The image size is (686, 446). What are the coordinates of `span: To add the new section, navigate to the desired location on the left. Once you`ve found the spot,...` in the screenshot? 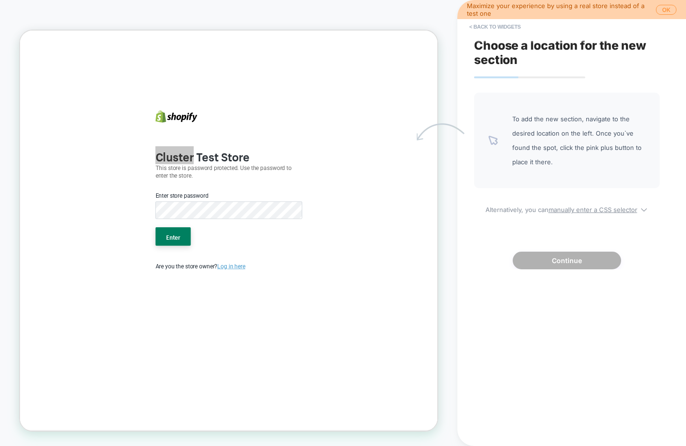 It's located at (579, 140).